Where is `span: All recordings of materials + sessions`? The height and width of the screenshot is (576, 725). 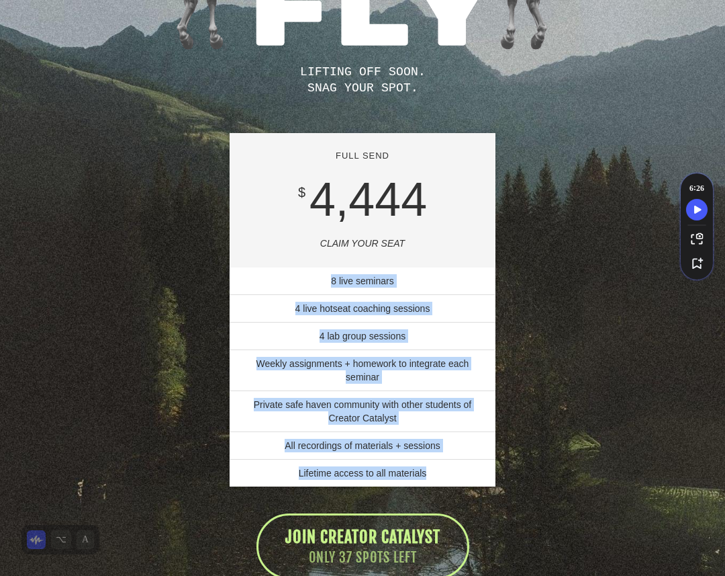
span: All recordings of materials + sessions is located at coordinates (363, 445).